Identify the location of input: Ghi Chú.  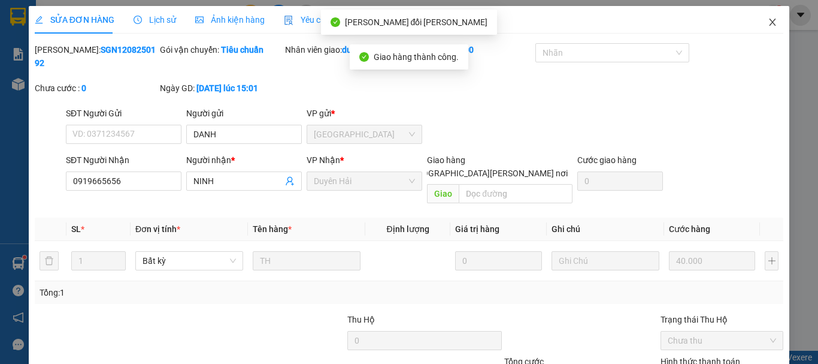
(606, 261).